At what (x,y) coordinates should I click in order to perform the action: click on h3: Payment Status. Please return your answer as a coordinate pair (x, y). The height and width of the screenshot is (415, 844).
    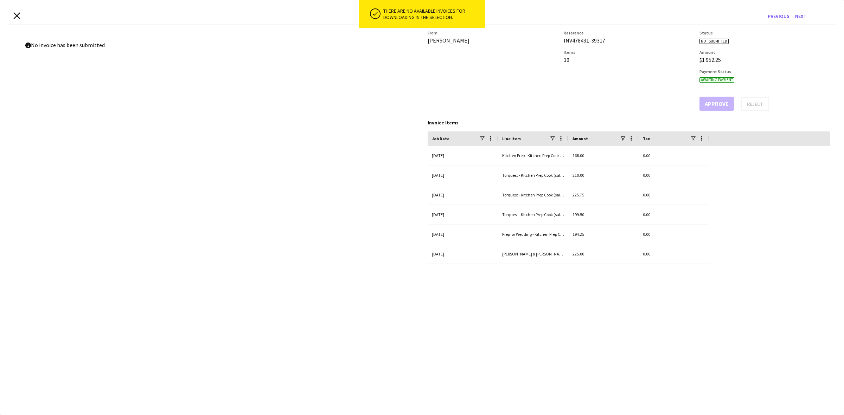
    Looking at the image, I should click on (765, 71).